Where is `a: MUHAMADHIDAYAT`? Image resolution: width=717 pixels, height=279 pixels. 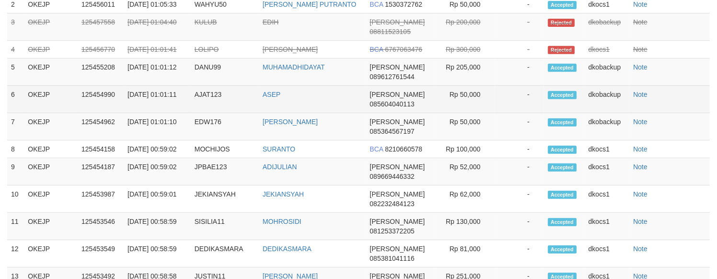
a: MUHAMADHIDAYAT is located at coordinates (294, 67).